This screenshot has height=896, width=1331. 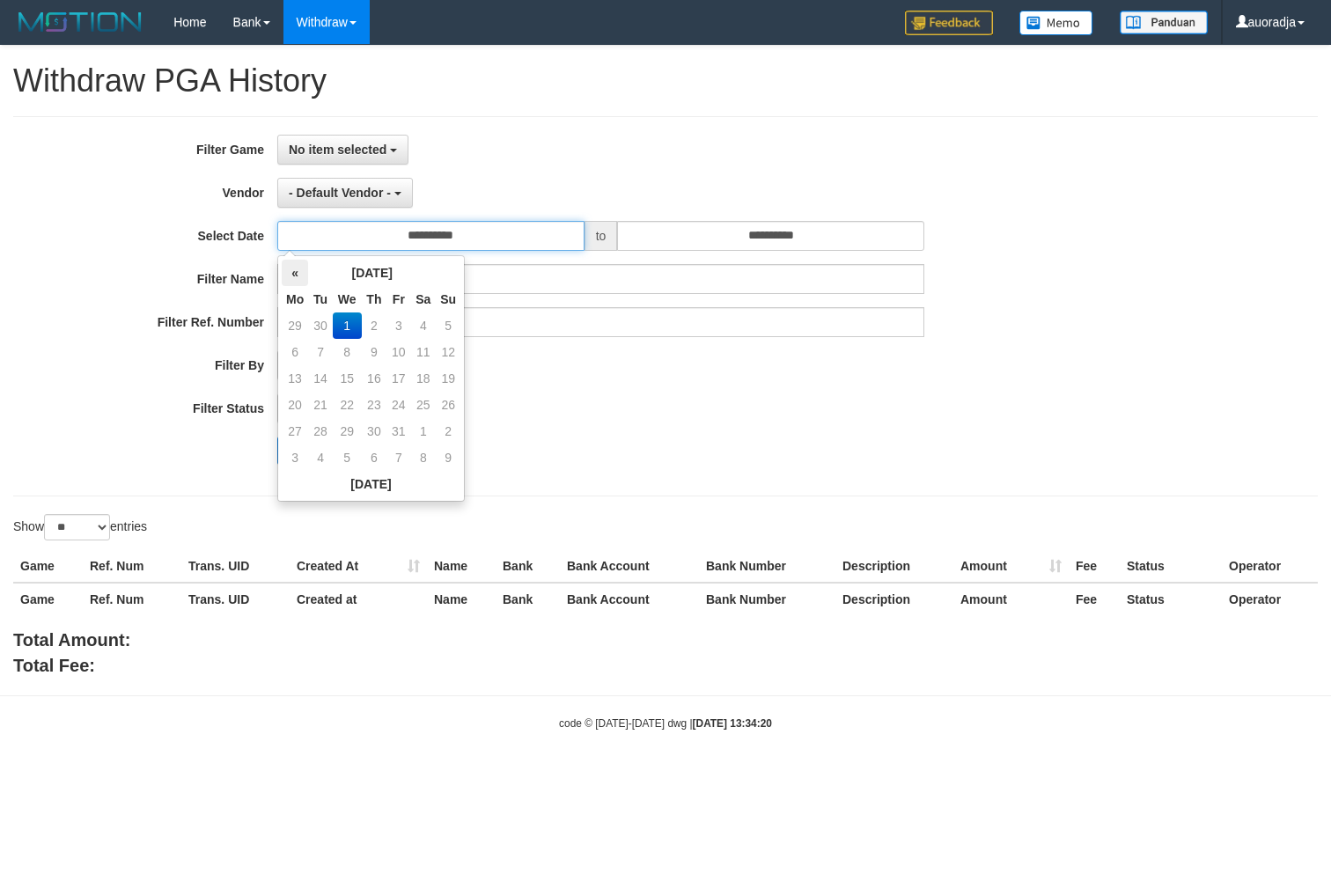 What do you see at coordinates (347, 404) in the screenshot?
I see `td: 22` at bounding box center [347, 404].